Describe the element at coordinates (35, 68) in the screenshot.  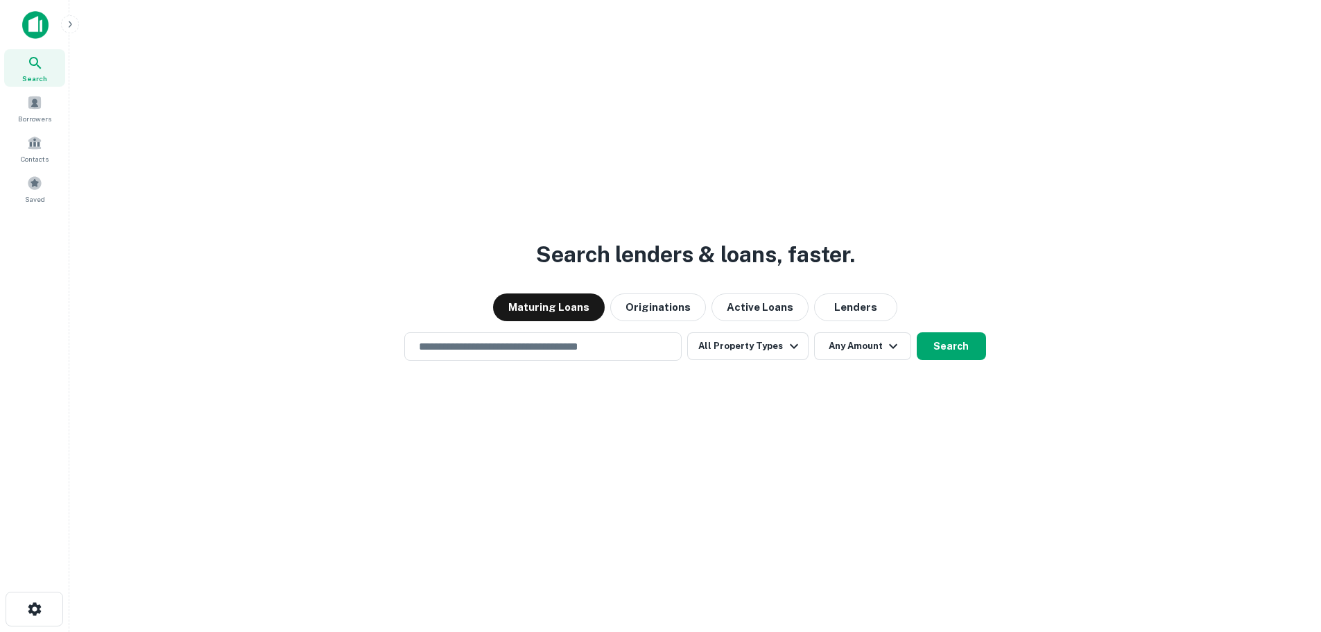
I see `div: Search` at that location.